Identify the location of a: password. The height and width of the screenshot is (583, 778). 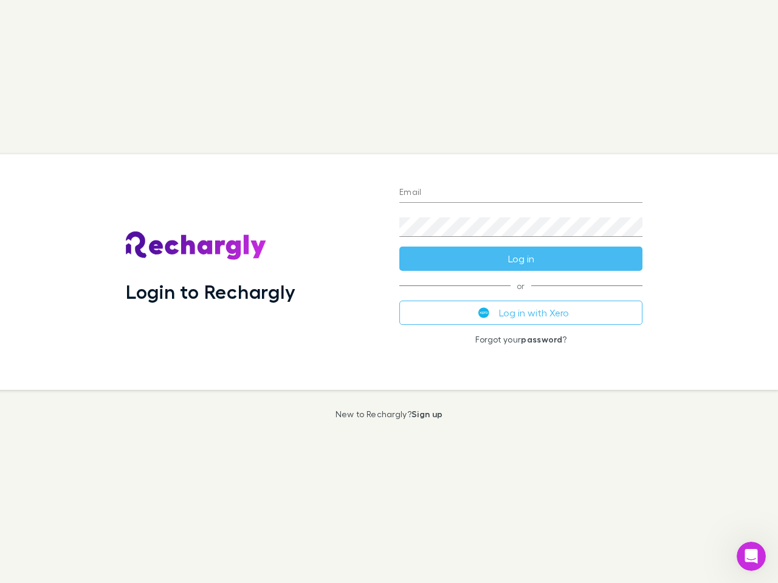
(541, 339).